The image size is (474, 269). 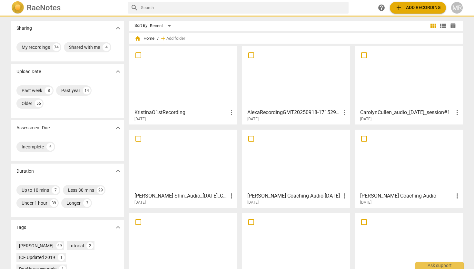 I want to click on div: Past week, so click(x=32, y=90).